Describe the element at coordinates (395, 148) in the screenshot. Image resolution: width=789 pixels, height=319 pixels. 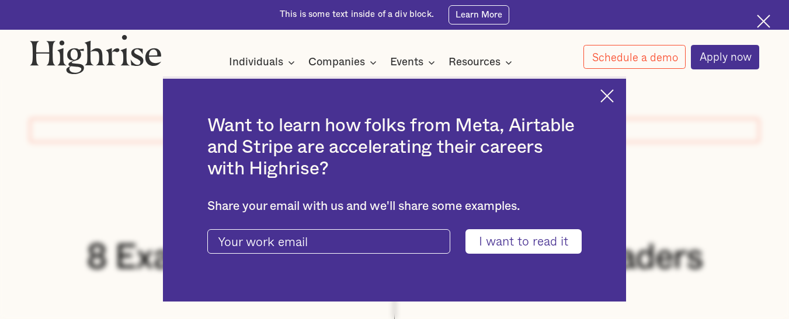
I see `h2: Want to learn how folks from Meta, Airtable and Stripe are accelerating their careers with Highrise?` at that location.